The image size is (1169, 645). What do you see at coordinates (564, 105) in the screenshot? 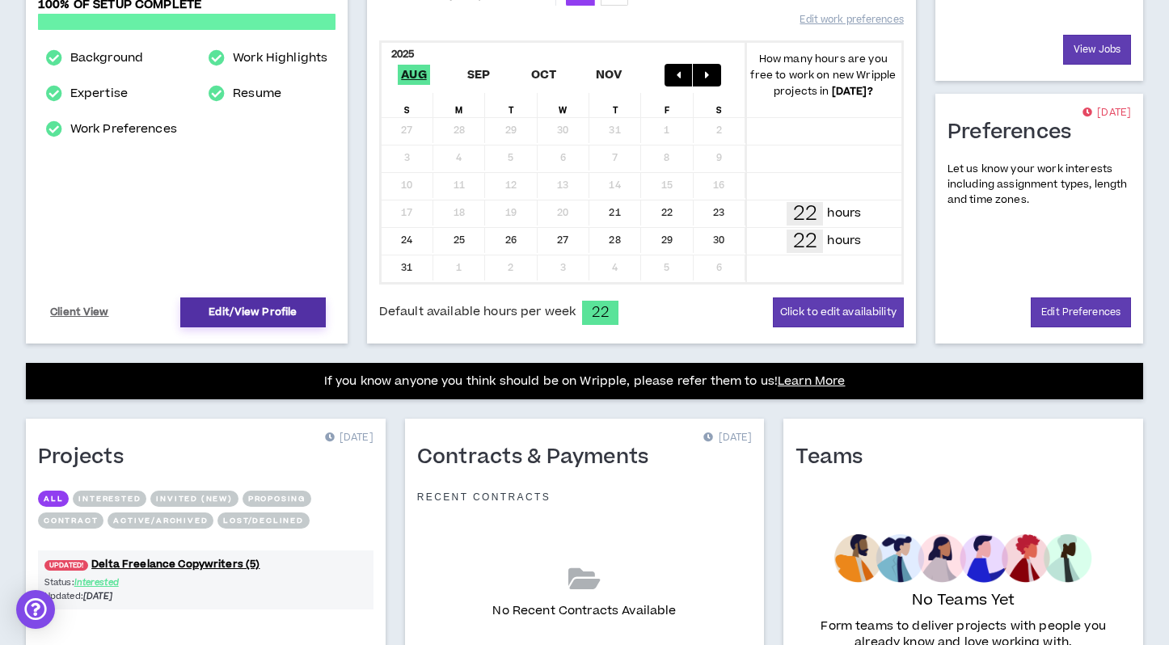
I see `div: W` at bounding box center [564, 105].